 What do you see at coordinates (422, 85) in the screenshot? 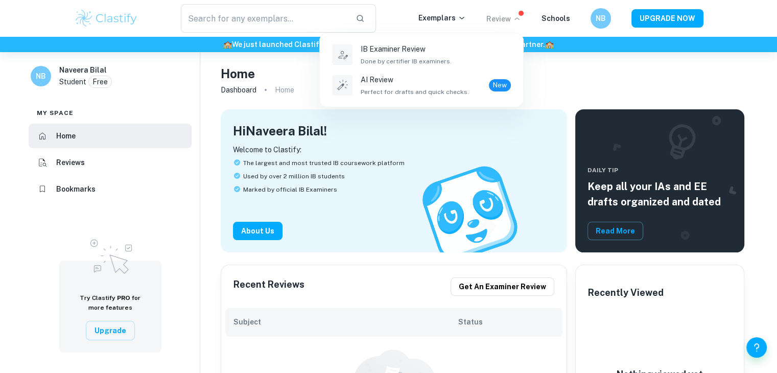
I see `a: AI ReviewPerfect for drafts and quick checks.New` at bounding box center [422, 85].